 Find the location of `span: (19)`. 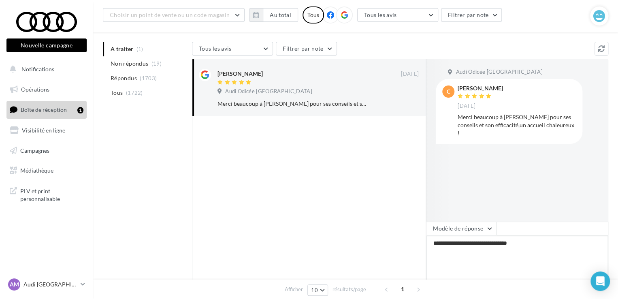

span: (19) is located at coordinates (156, 64).